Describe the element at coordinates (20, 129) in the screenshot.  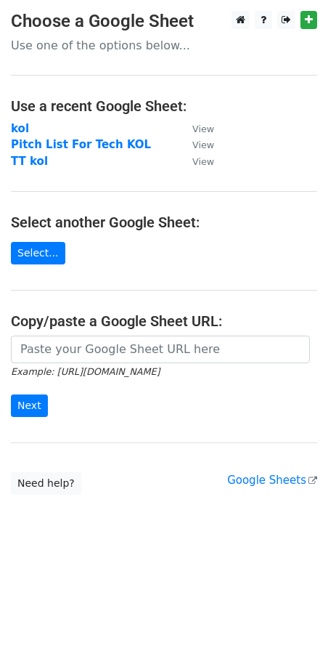
I see `strong: kol` at that location.